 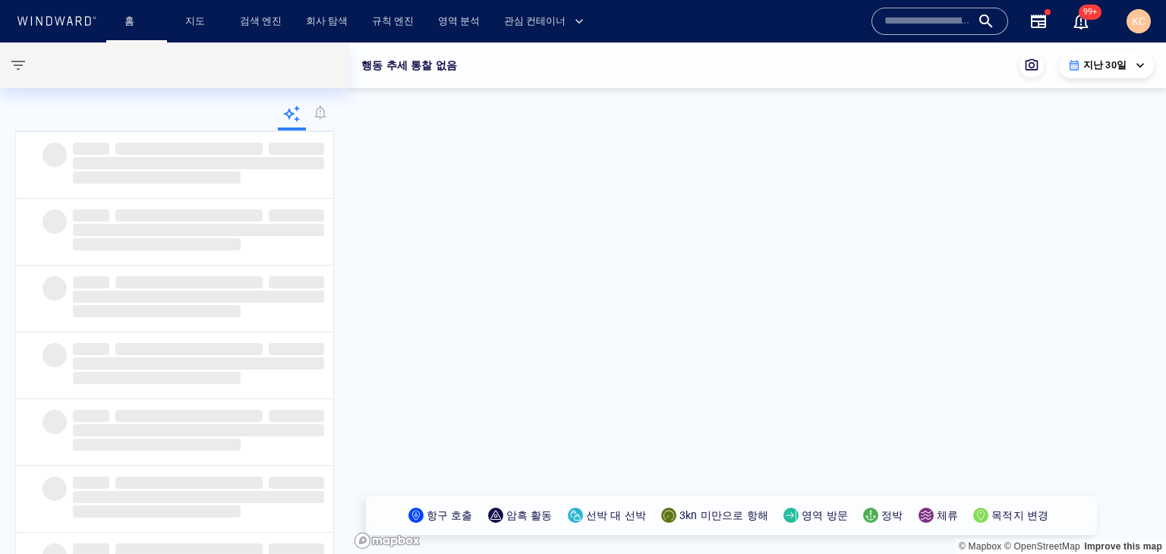 I want to click on button: 규칙 엔진, so click(x=392, y=21).